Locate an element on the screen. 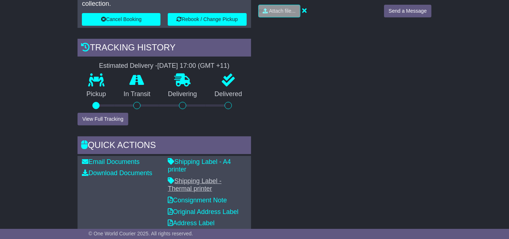 This screenshot has width=509, height=239. p: Delivering is located at coordinates (182, 94).